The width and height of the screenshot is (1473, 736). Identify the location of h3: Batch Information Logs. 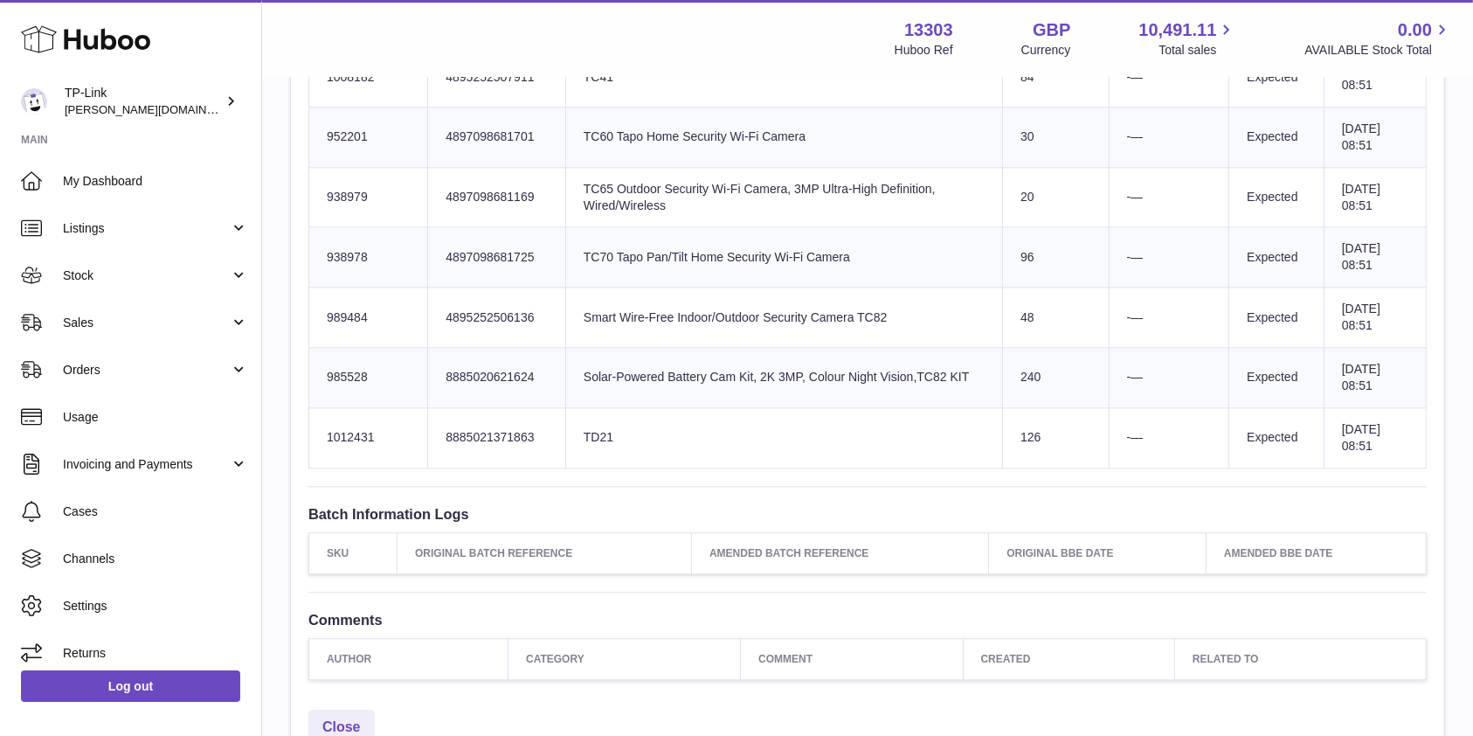
(867, 514).